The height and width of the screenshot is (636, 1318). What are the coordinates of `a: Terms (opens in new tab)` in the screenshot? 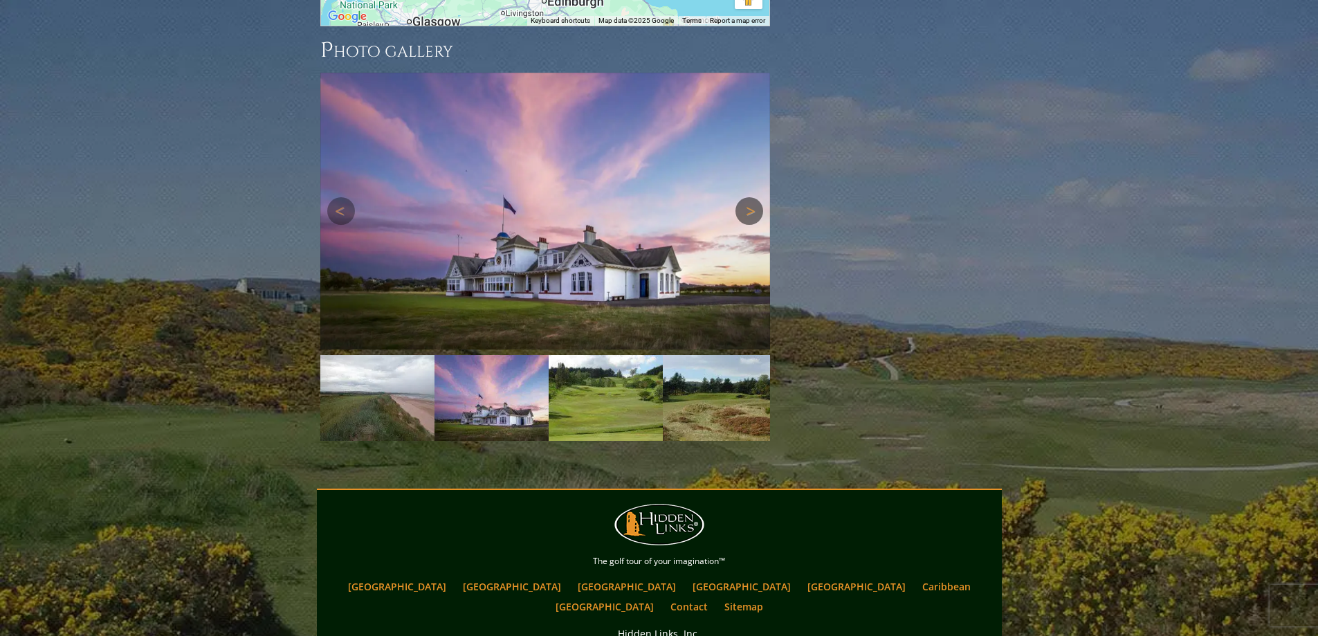 It's located at (692, 20).